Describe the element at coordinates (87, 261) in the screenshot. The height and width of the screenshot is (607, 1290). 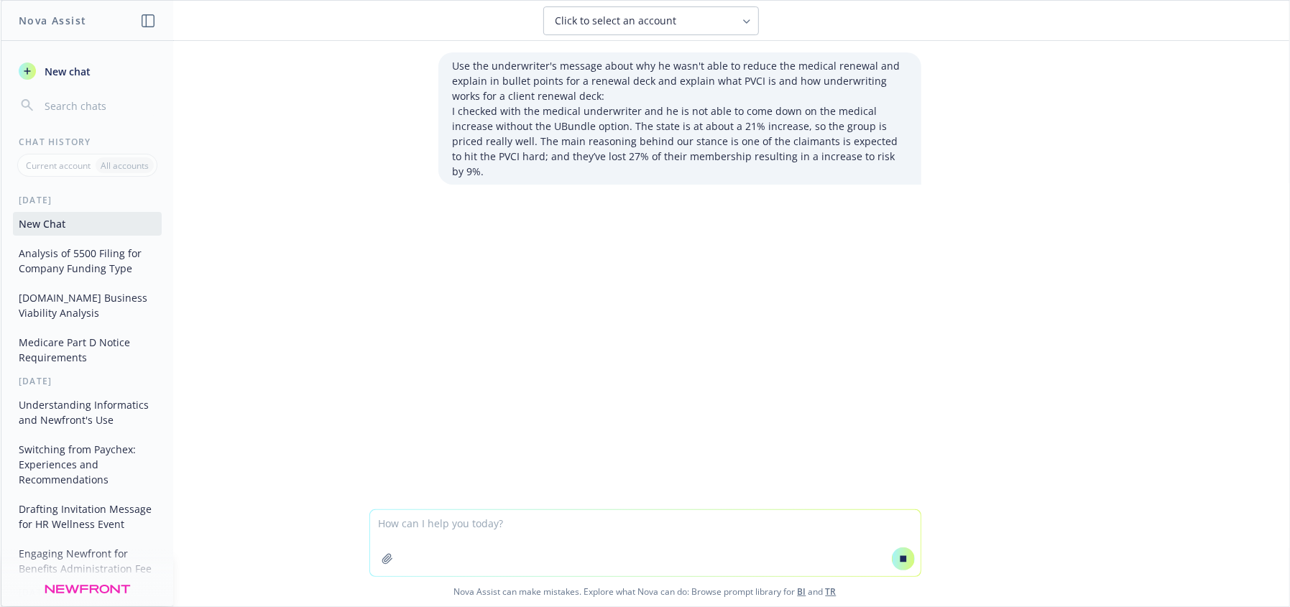
I see `button: Analysis of 5500 Filing for Company Funding Type` at that location.